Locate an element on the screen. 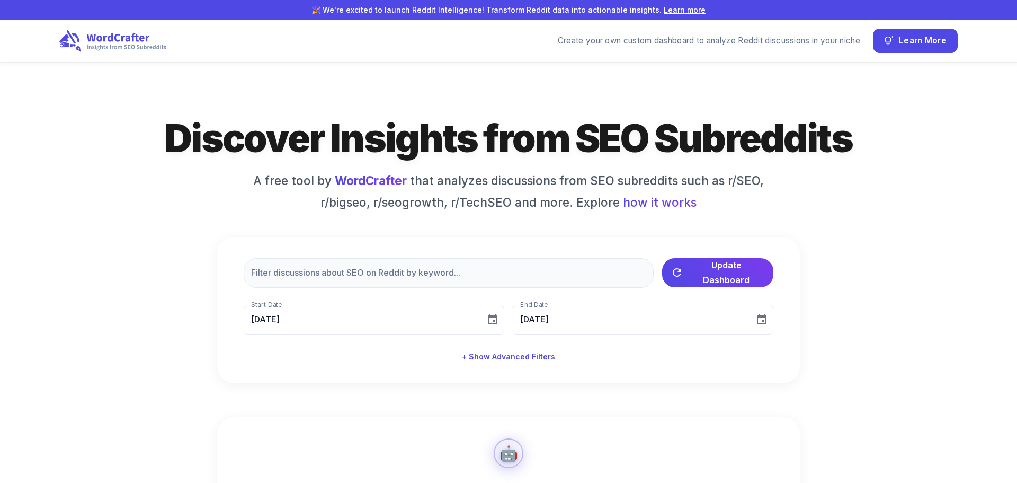  h1: Discover Insights from SEO Subreddits is located at coordinates (509, 138).